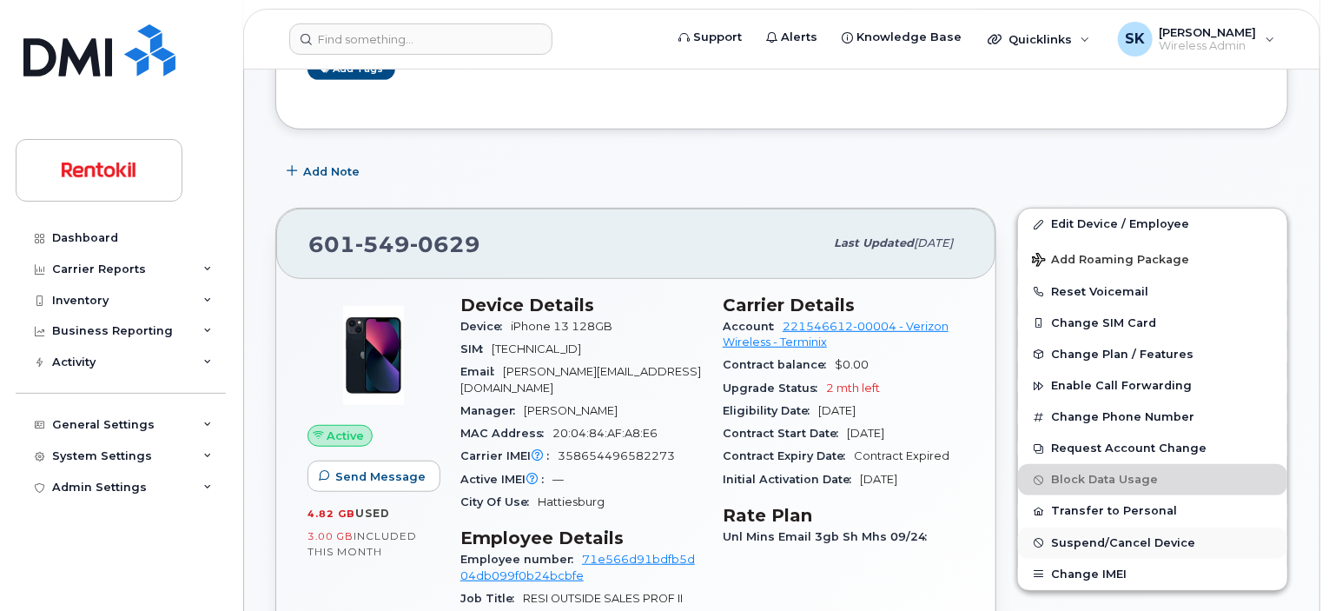 The height and width of the screenshot is (611, 1329). Describe the element at coordinates (1153, 543) in the screenshot. I see `button: Suspend/Cancel Device` at that location.